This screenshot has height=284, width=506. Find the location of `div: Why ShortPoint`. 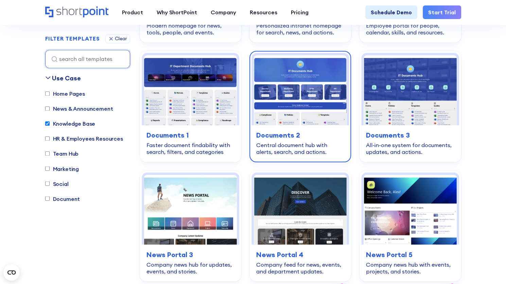

div: Why ShortPoint is located at coordinates (177, 12).